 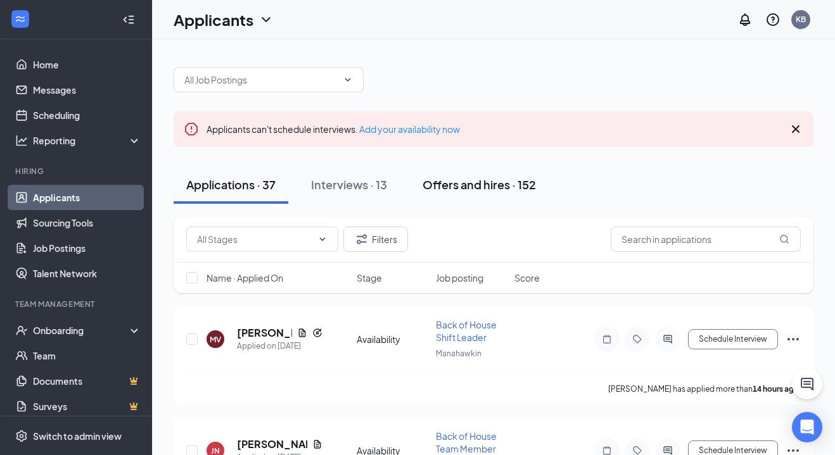 I want to click on span: Applicants can't schedule interviews., so click(x=333, y=129).